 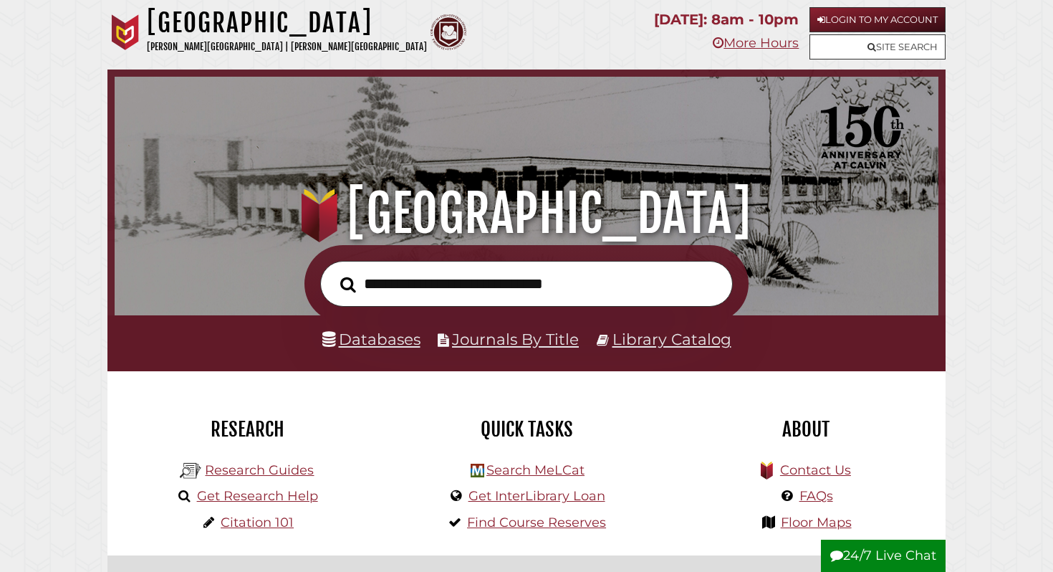 I want to click on a: Find Course Reserves, so click(x=537, y=522).